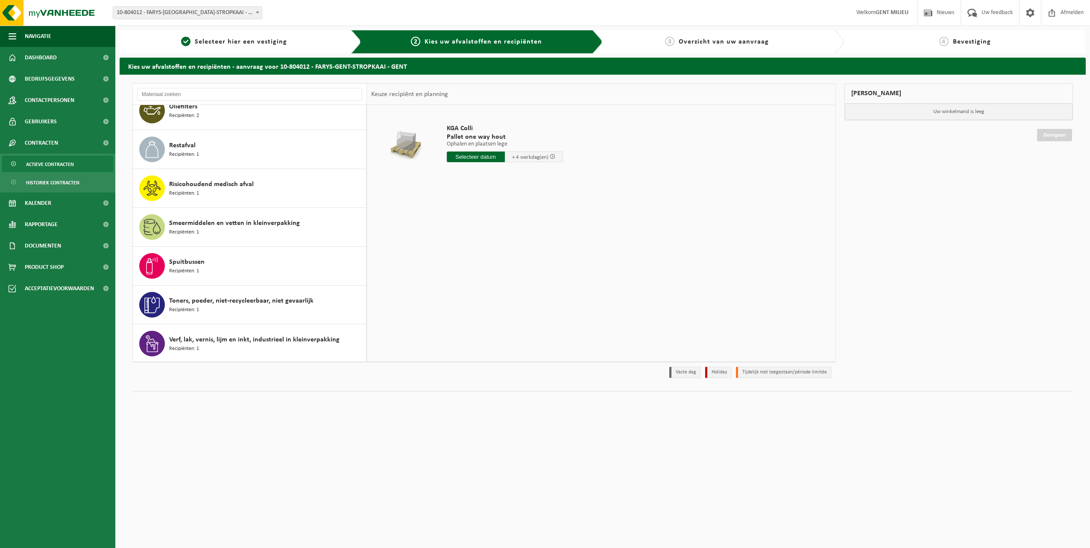 Image resolution: width=1090 pixels, height=548 pixels. I want to click on a: Actieve contracten, so click(58, 164).